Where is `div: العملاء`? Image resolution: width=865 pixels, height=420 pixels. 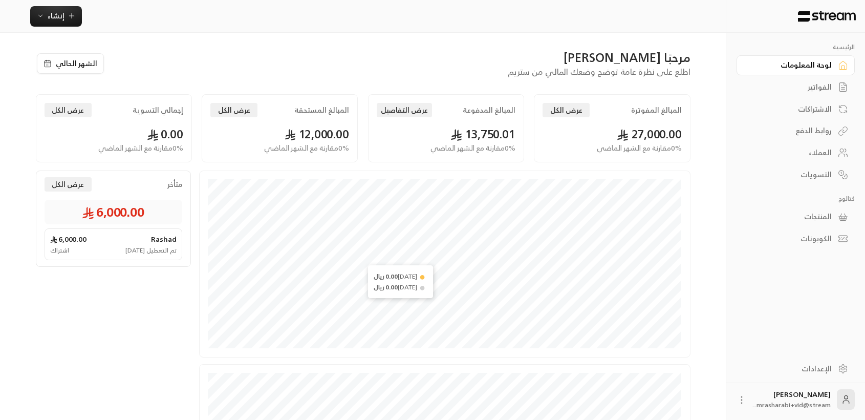
div: العملاء is located at coordinates (790, 152).